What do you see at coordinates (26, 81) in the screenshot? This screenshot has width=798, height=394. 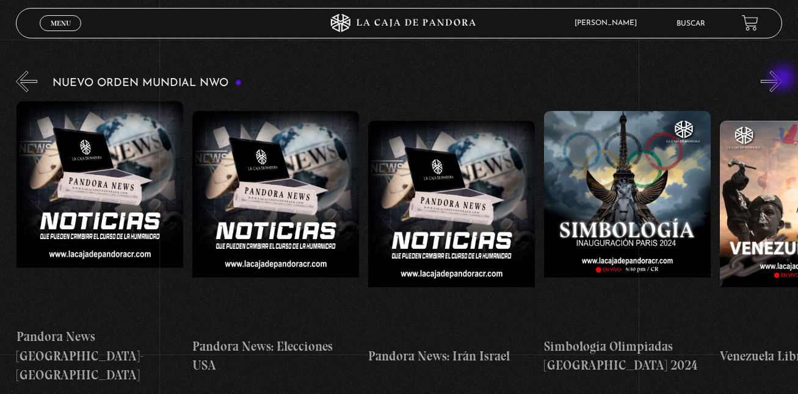 I see `button: Previous` at bounding box center [26, 81].